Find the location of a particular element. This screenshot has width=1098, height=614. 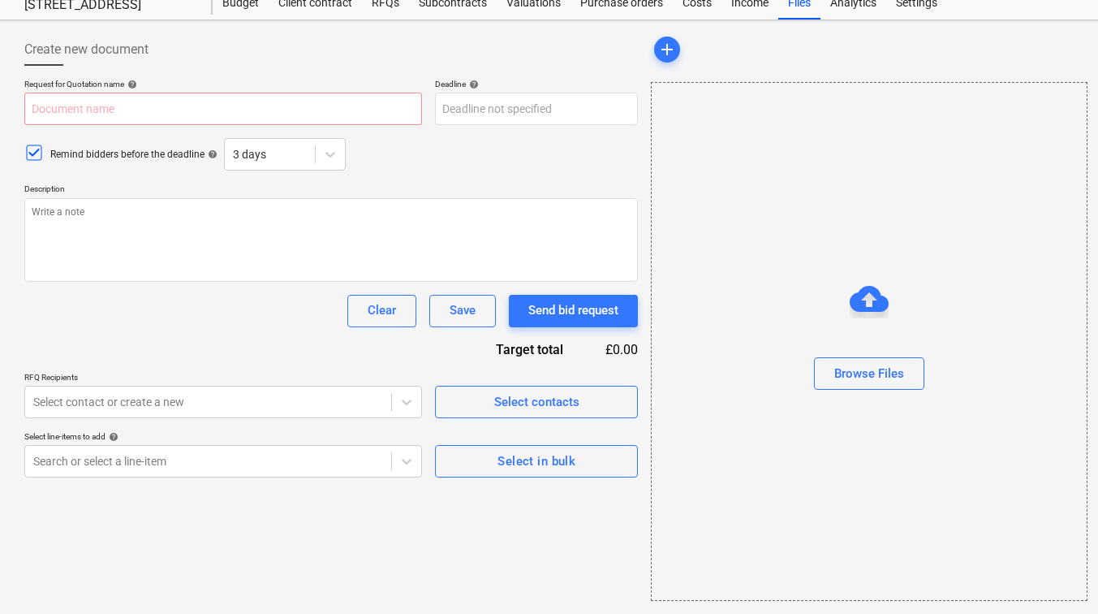

div: Send bid request is located at coordinates (573, 310).